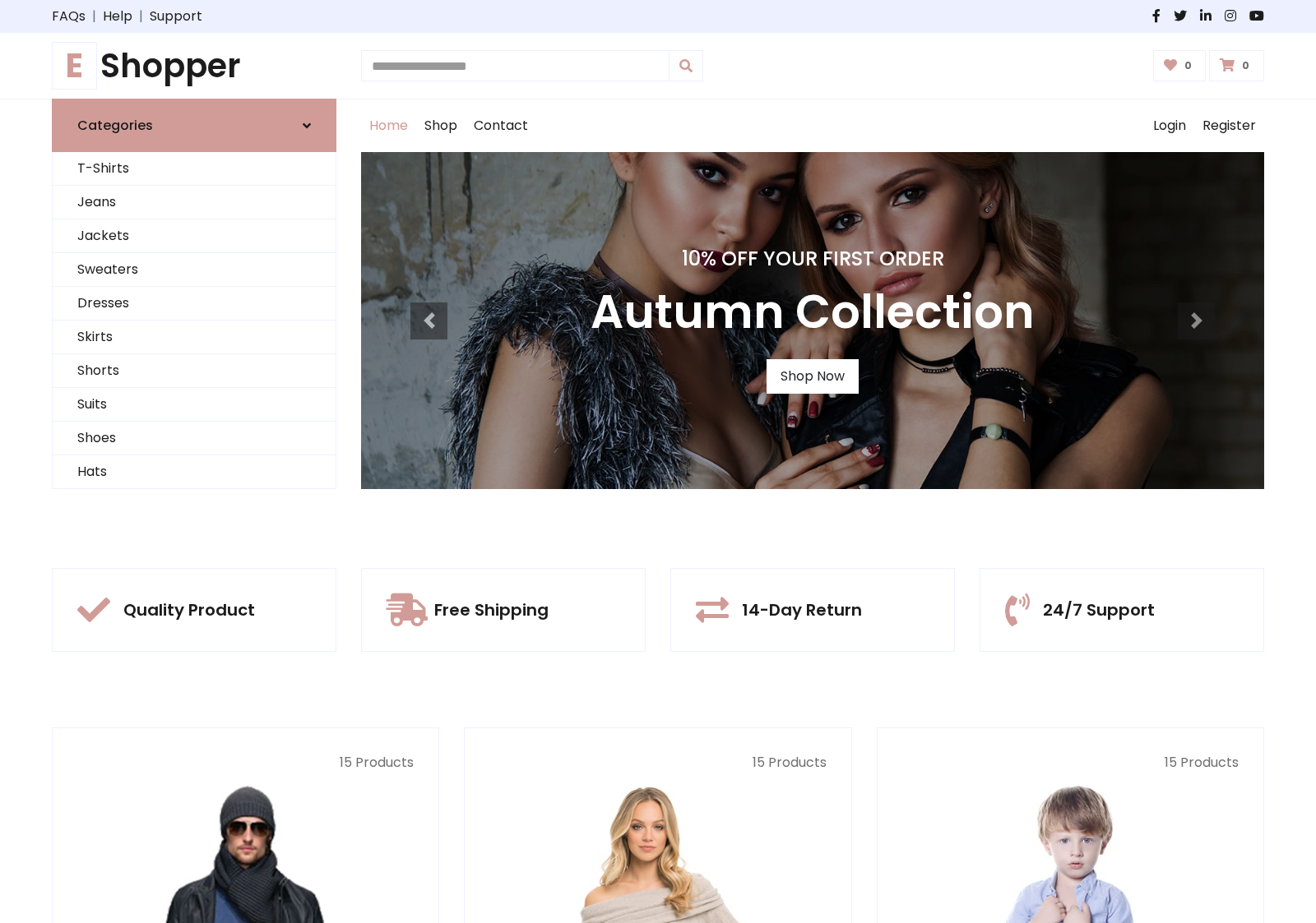  I want to click on a: Shop Now, so click(813, 377).